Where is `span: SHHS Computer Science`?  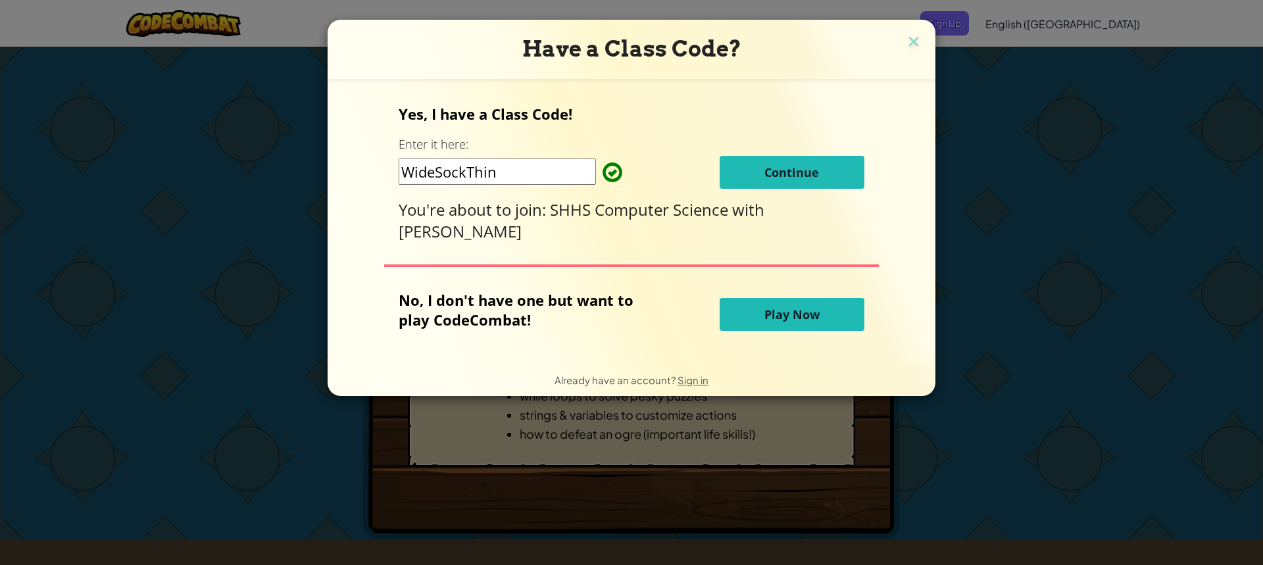
span: SHHS Computer Science is located at coordinates (641, 209).